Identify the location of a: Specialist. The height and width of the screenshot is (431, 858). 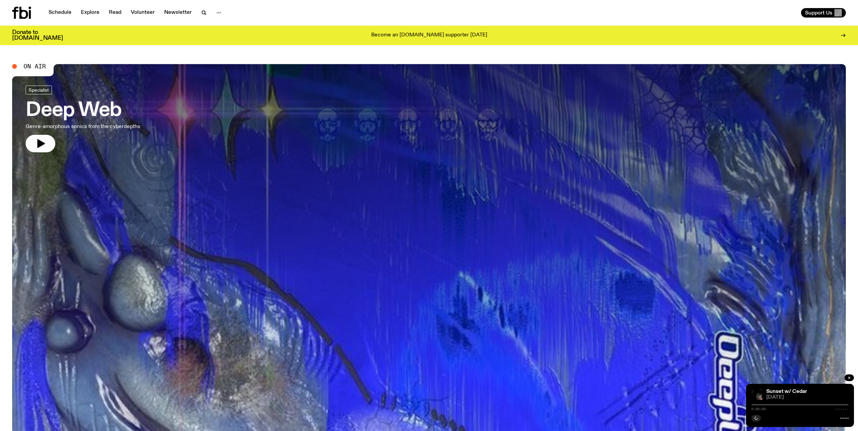
(39, 90).